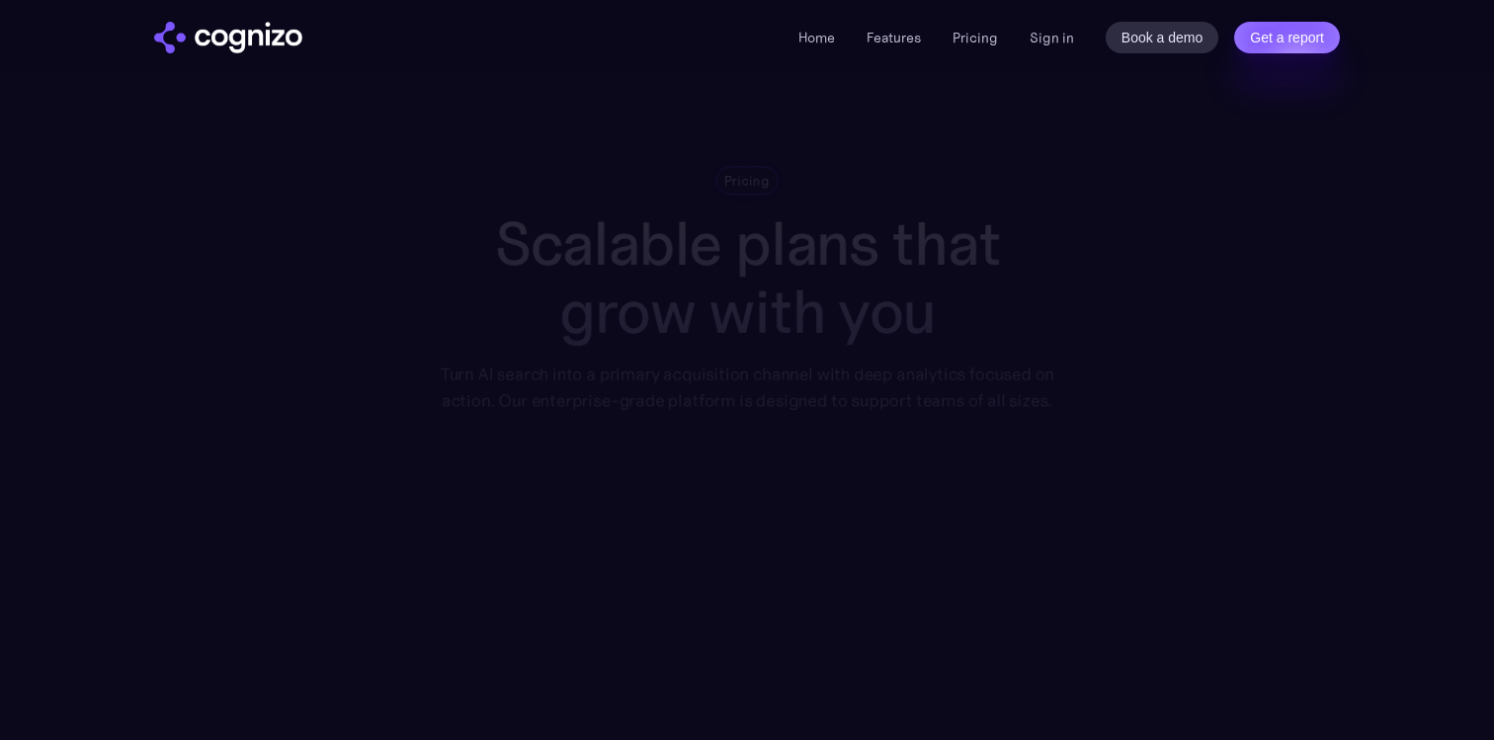  What do you see at coordinates (1052, 38) in the screenshot?
I see `a: Sign in` at bounding box center [1052, 38].